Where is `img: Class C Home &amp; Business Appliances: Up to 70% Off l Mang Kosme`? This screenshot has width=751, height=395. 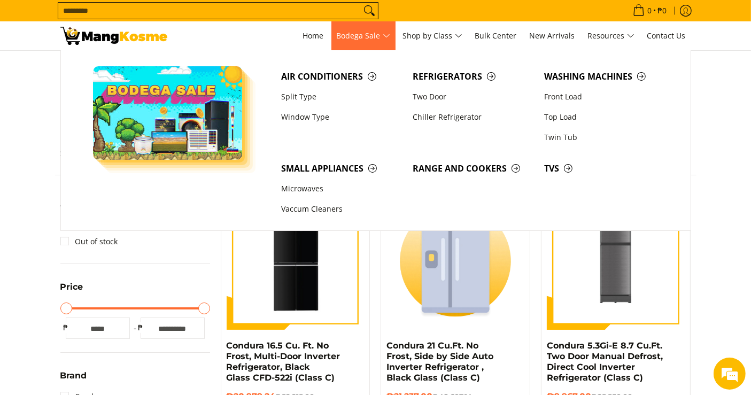
img: Class C Home &amp; Business Appliances: Up to 70% Off l Mang Kosme is located at coordinates (114, 36).